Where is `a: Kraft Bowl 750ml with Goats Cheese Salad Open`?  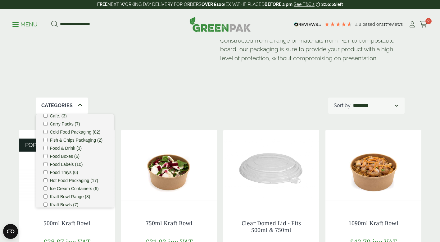
a: Kraft Bowl 750ml with Goats Cheese Salad Open is located at coordinates (169, 169).